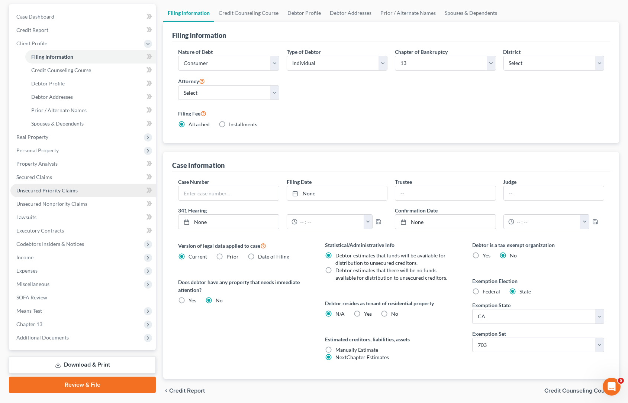  I want to click on label: Does debtor have any property that needs immediate attention?, so click(244, 286).